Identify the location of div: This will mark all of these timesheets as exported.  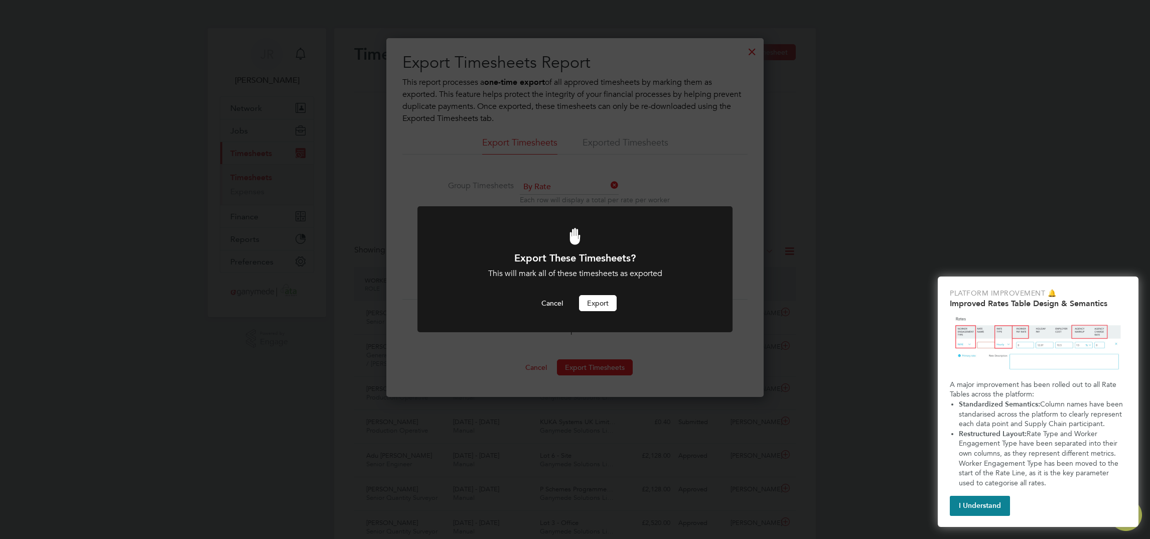
(575, 274).